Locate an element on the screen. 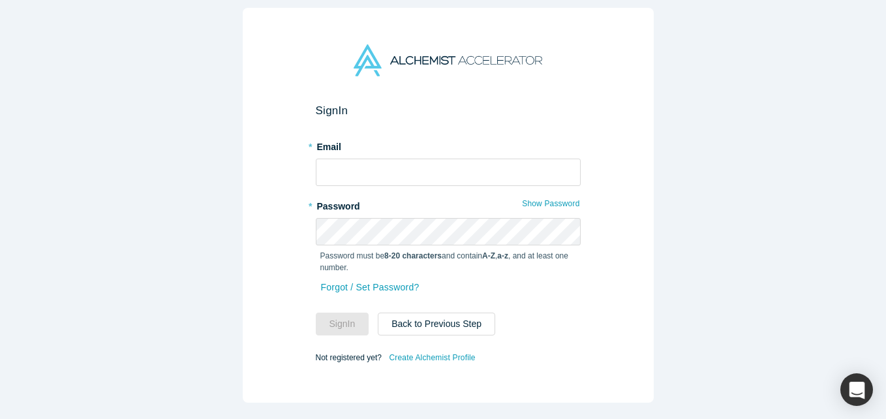 The image size is (886, 419). button: Show Password is located at coordinates (551, 204).